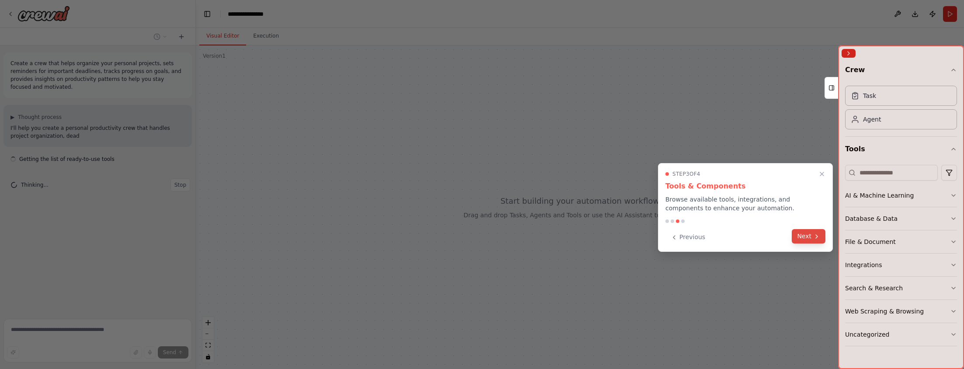  Describe the element at coordinates (207, 14) in the screenshot. I see `button: Hide left sidebar` at that location.